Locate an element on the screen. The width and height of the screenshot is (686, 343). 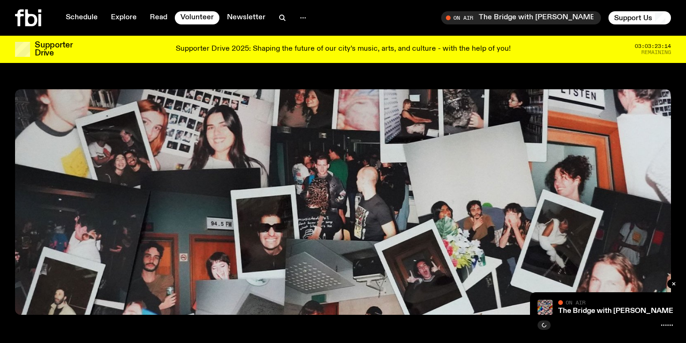
h3: Supporter Drive is located at coordinates (54, 49).